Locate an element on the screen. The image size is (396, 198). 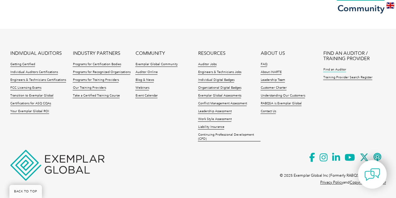
a: Understanding Our Customers is located at coordinates (283, 96).